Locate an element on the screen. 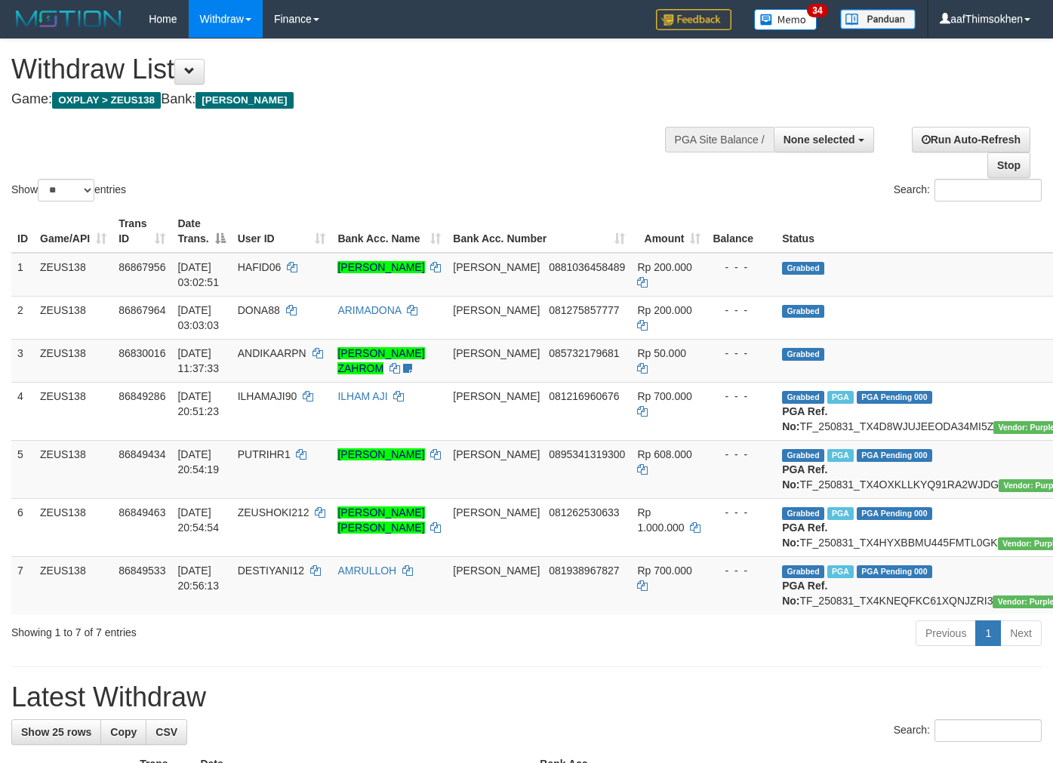 This screenshot has width=1053, height=763. th: Amount: activate to sort column ascending is located at coordinates (669, 231).